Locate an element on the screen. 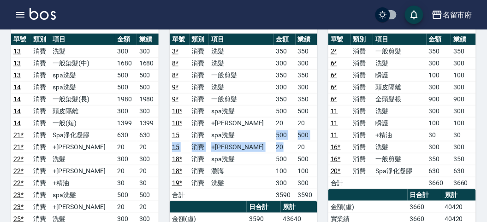  td: 一般剪髮 is located at coordinates (399, 159).